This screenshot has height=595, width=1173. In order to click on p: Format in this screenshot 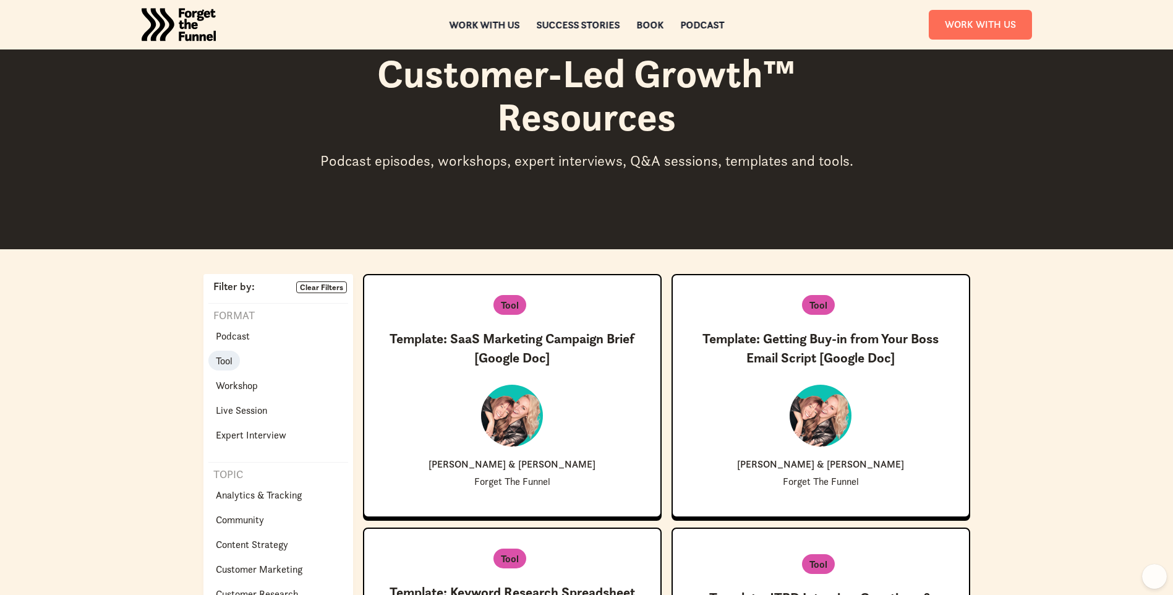, I will do `click(231, 316)`.